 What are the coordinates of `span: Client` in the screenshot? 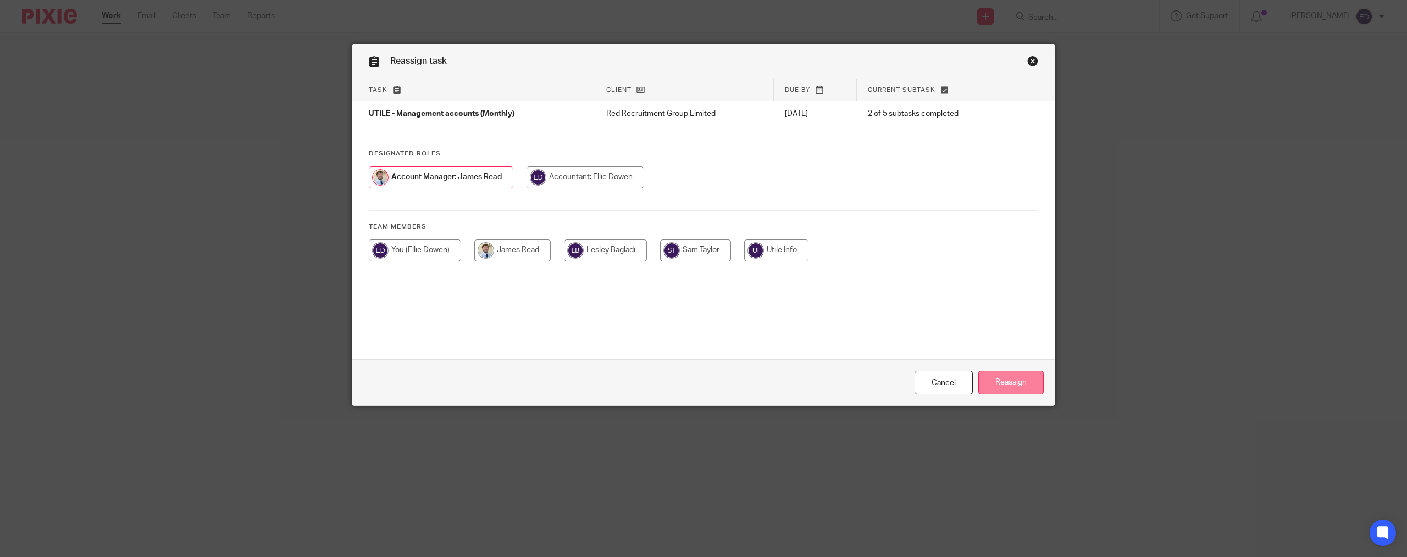 It's located at (619, 90).